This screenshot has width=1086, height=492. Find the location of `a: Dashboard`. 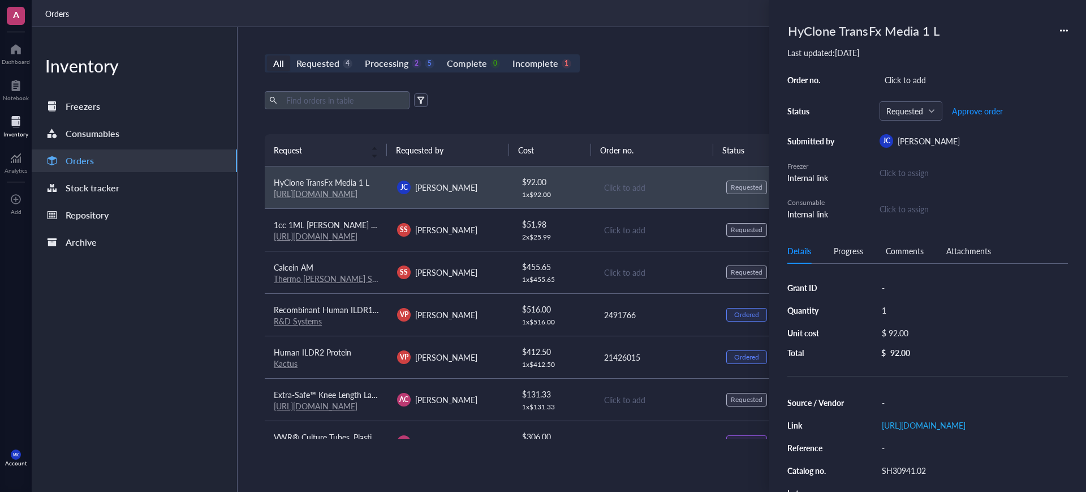

a: Dashboard is located at coordinates (16, 53).